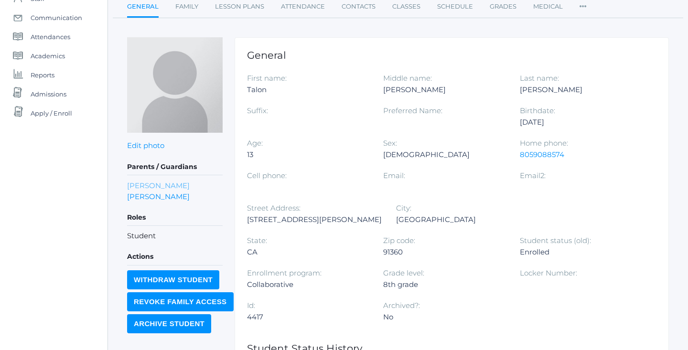 The width and height of the screenshot is (688, 350). Describe the element at coordinates (175, 257) in the screenshot. I see `h5: Actions` at that location.